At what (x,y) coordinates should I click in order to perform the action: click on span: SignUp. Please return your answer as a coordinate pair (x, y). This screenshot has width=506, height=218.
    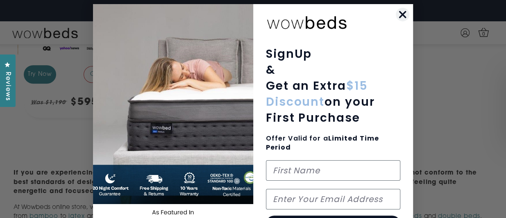
    Looking at the image, I should click on (289, 54).